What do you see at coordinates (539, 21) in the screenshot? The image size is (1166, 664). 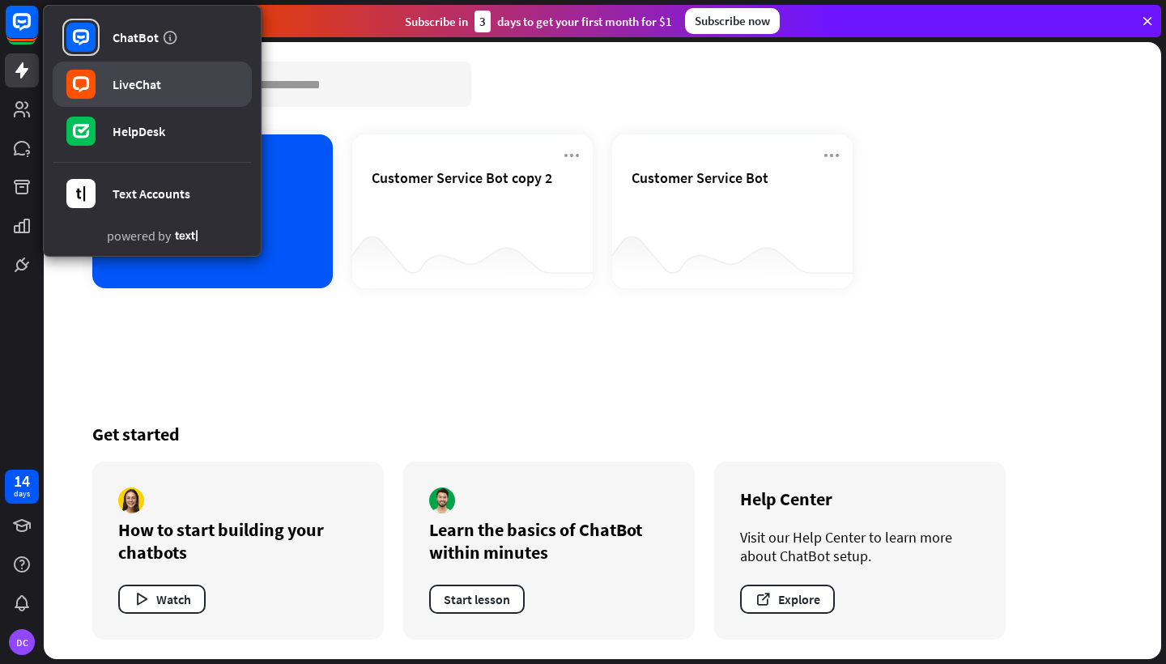 I see `div: Subscribe in days to get your first month for $1` at bounding box center [539, 21].